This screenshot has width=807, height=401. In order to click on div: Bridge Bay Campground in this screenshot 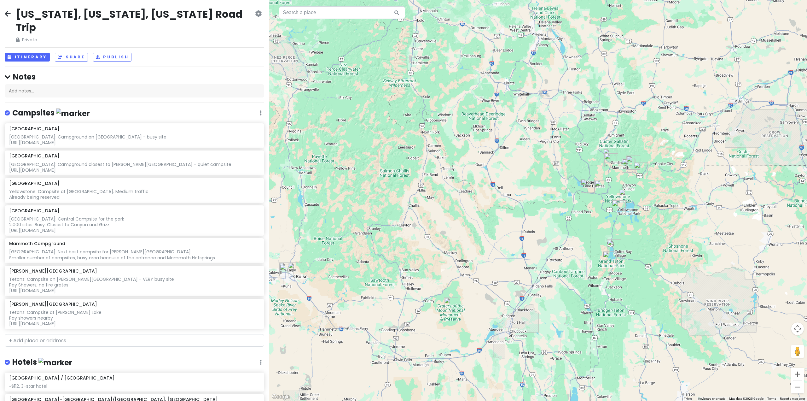, I will do `click(626, 196)`.